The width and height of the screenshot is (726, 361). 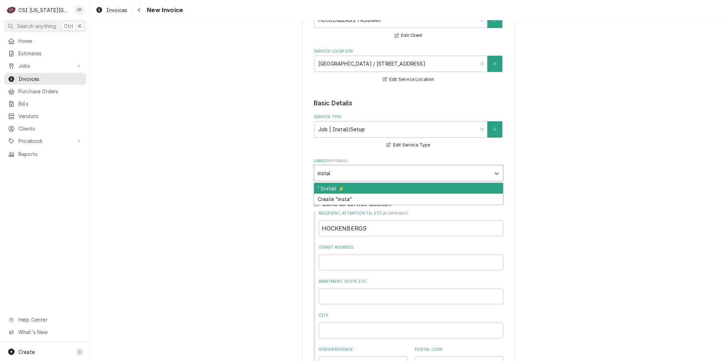 I want to click on button: Edit Client, so click(x=408, y=35).